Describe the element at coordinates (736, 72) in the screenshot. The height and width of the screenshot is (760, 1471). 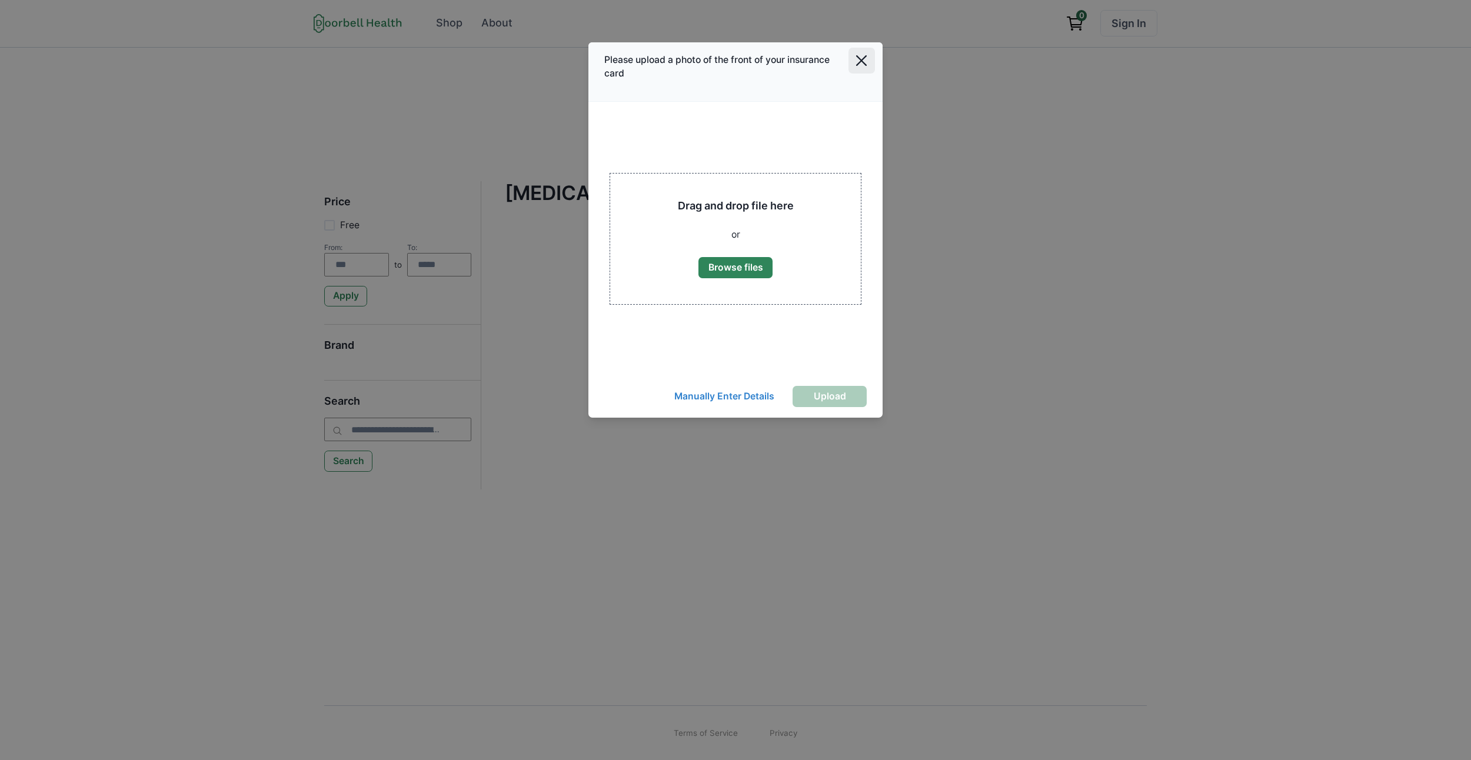
I see `header: Please upload a photo of the front of your insurance card` at that location.